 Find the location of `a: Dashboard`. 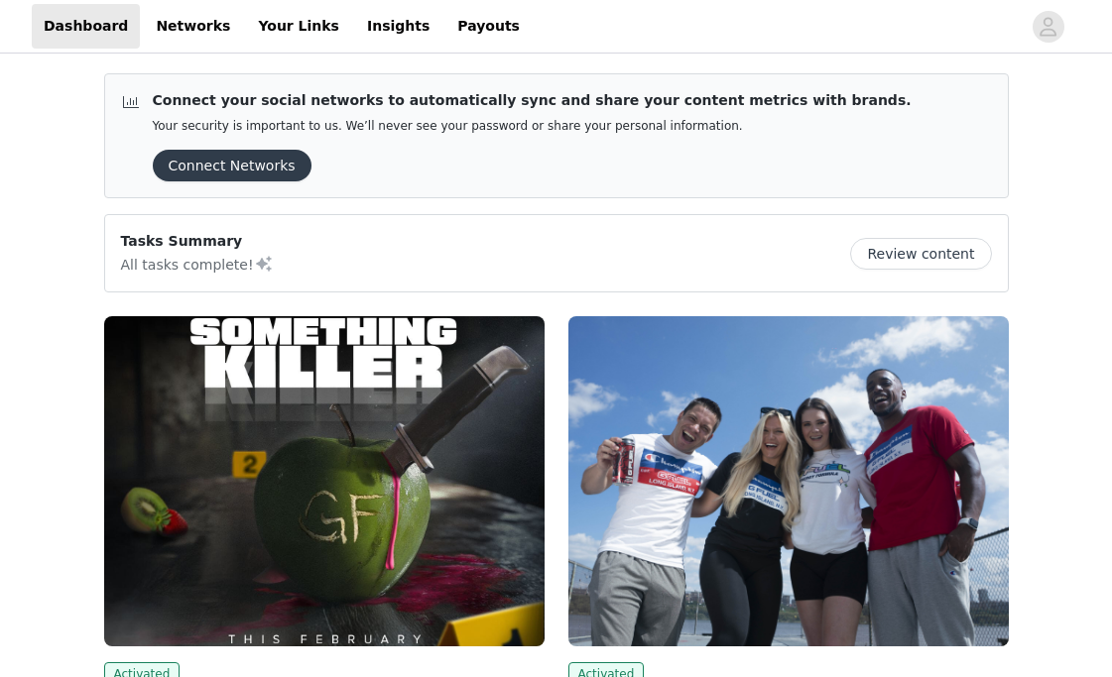

a: Dashboard is located at coordinates (85, 26).